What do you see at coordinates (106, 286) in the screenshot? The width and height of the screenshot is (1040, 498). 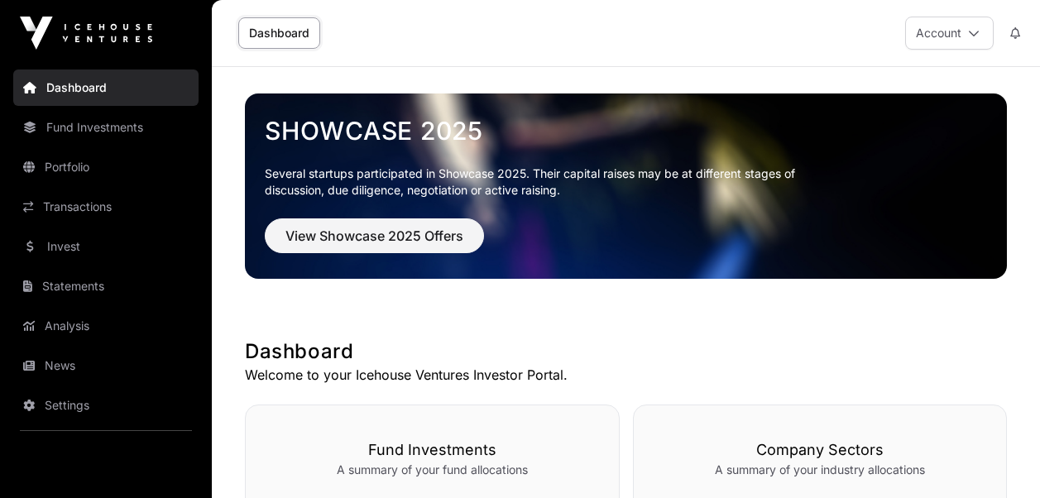 I see `a: Statements` at bounding box center [106, 286].